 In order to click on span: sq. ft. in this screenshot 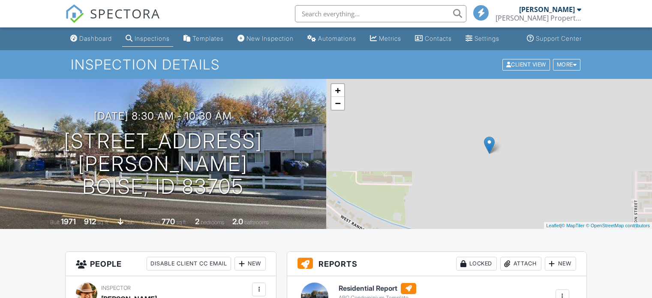, I will do `click(103, 222)`.